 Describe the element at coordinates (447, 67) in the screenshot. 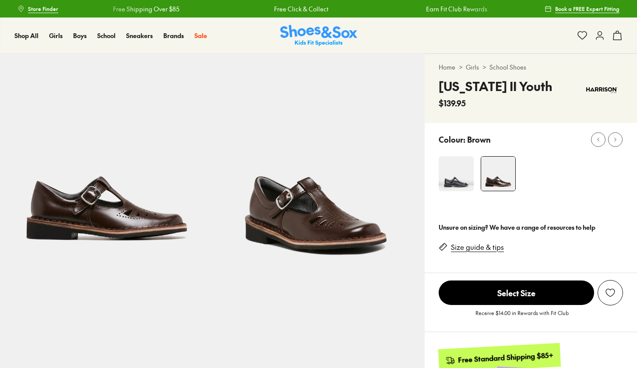

I see `a: Home` at that location.